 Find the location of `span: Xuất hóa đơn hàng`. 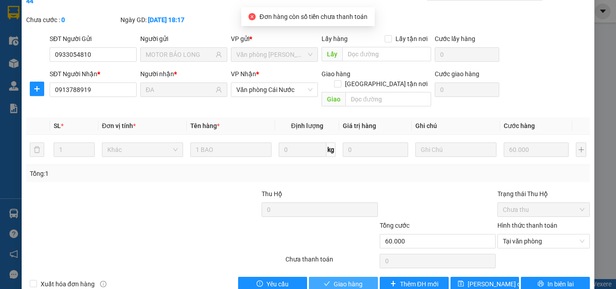

span: Xuất hóa đơn hàng is located at coordinates (68, 284).